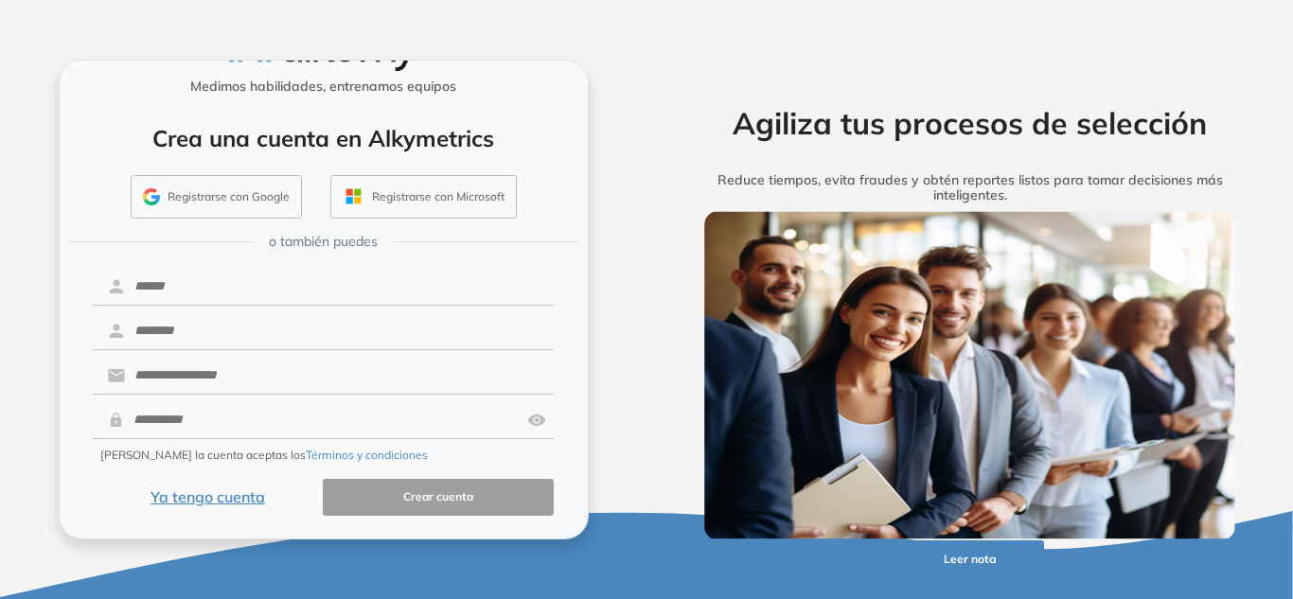 The width and height of the screenshot is (1293, 599). What do you see at coordinates (353, 196) in the screenshot?
I see `img: OUTLOOK_ICON` at bounding box center [353, 196].